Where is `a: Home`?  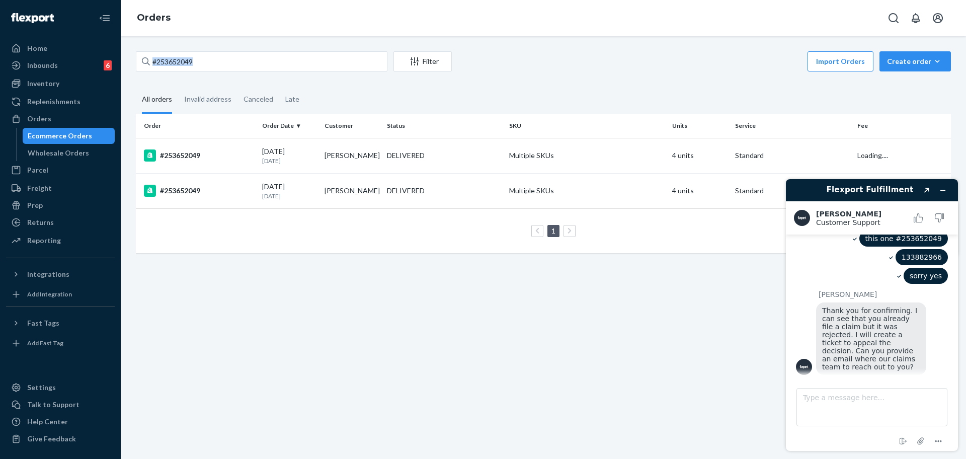 a: Home is located at coordinates (60, 48).